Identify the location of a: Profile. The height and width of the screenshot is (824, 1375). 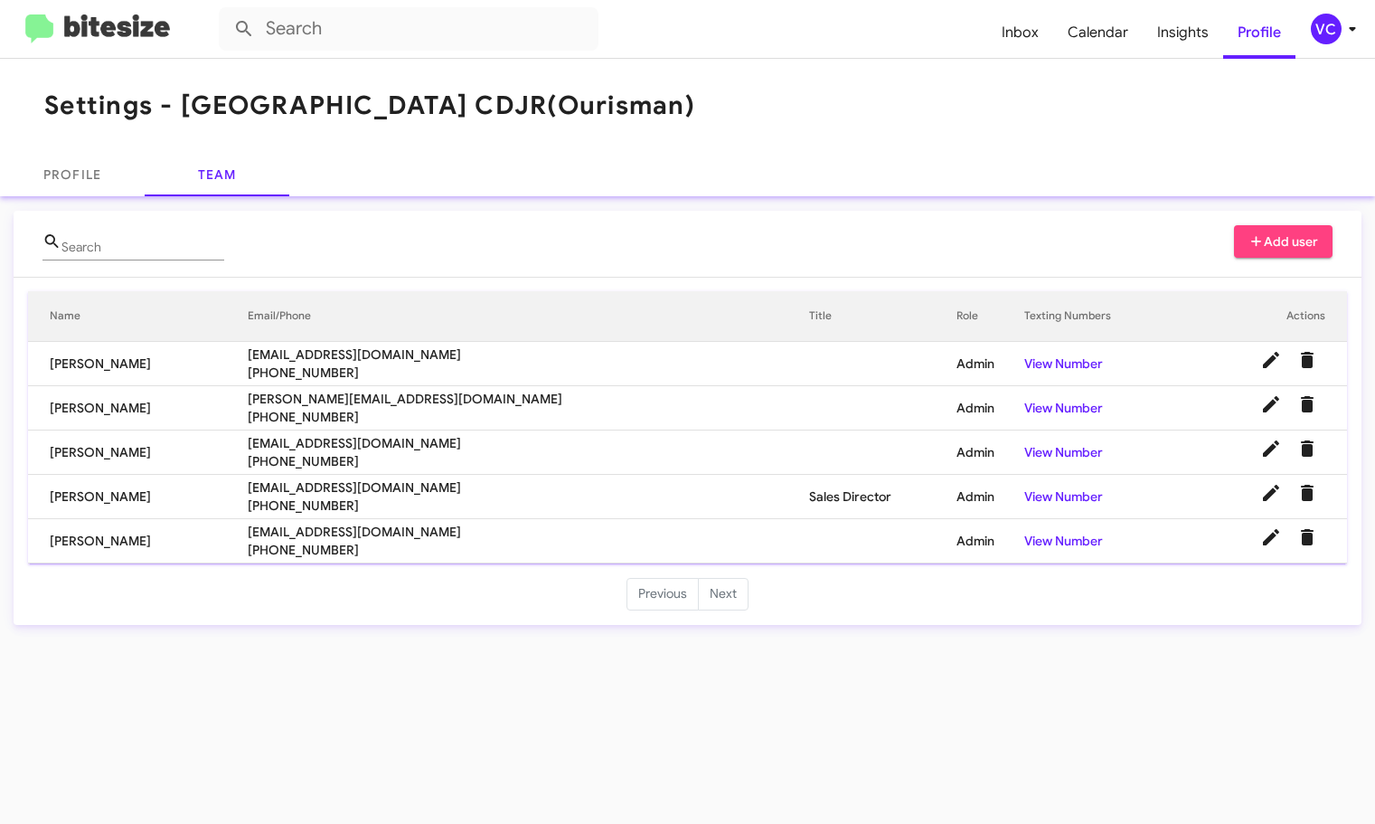
(1259, 33).